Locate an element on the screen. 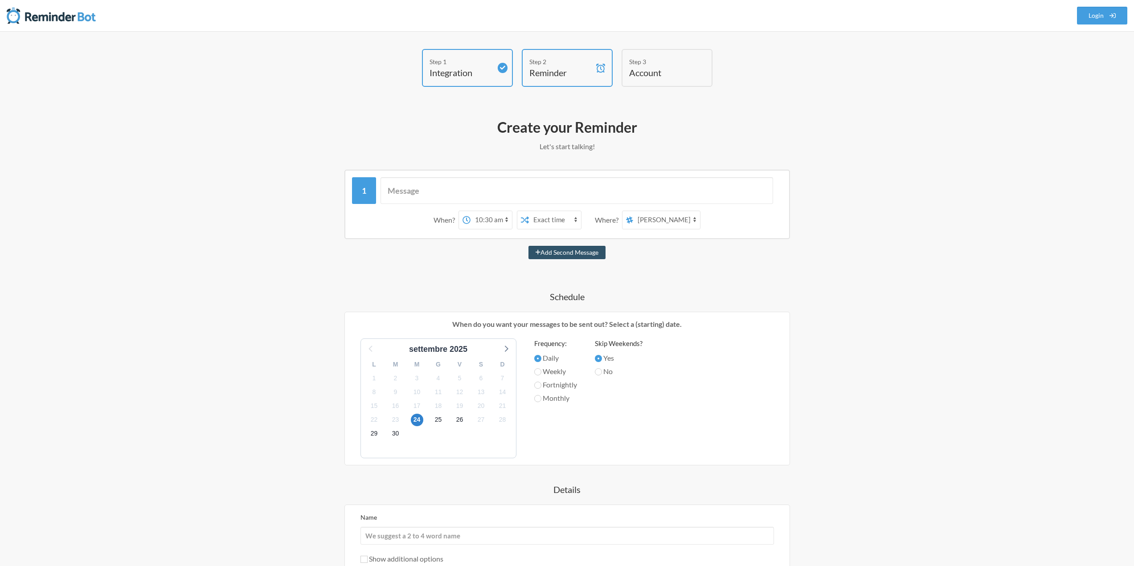 The image size is (1134, 566). label: Skip Weekends? is located at coordinates (619, 344).